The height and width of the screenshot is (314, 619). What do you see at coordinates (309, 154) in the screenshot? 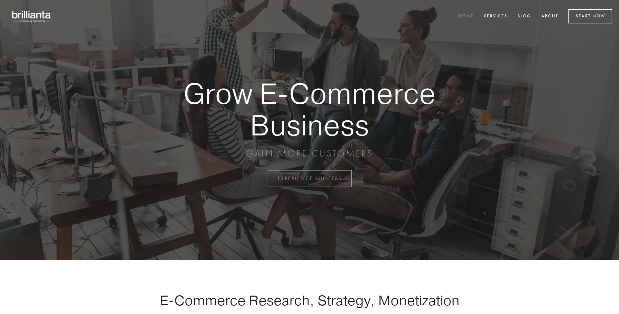
I see `p: GAIN MORE CUSTOMERS` at bounding box center [309, 154].